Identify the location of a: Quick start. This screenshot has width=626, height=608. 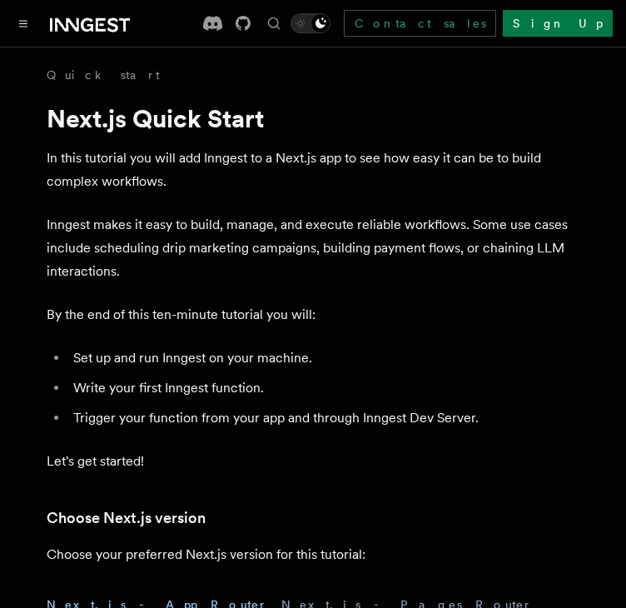
(103, 75).